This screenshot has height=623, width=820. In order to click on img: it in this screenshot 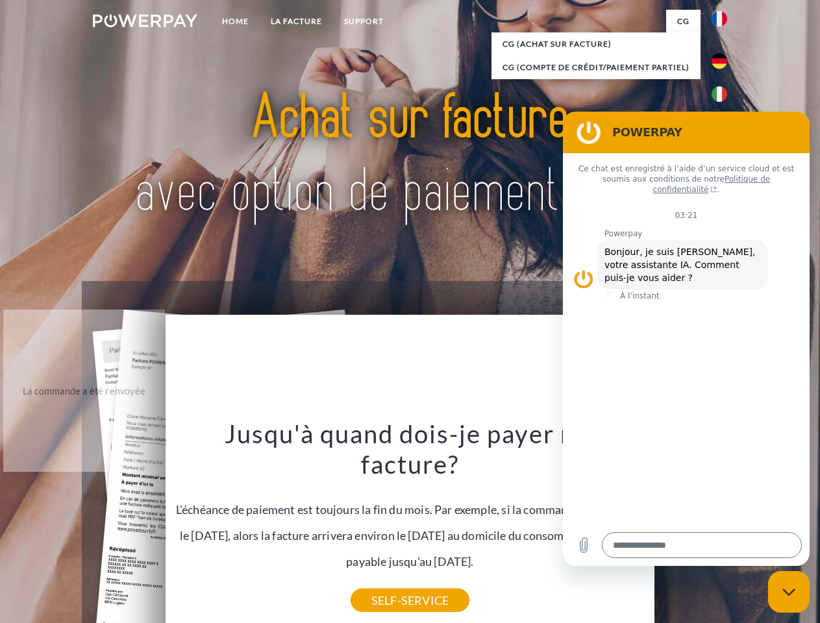, I will do `click(719, 94)`.